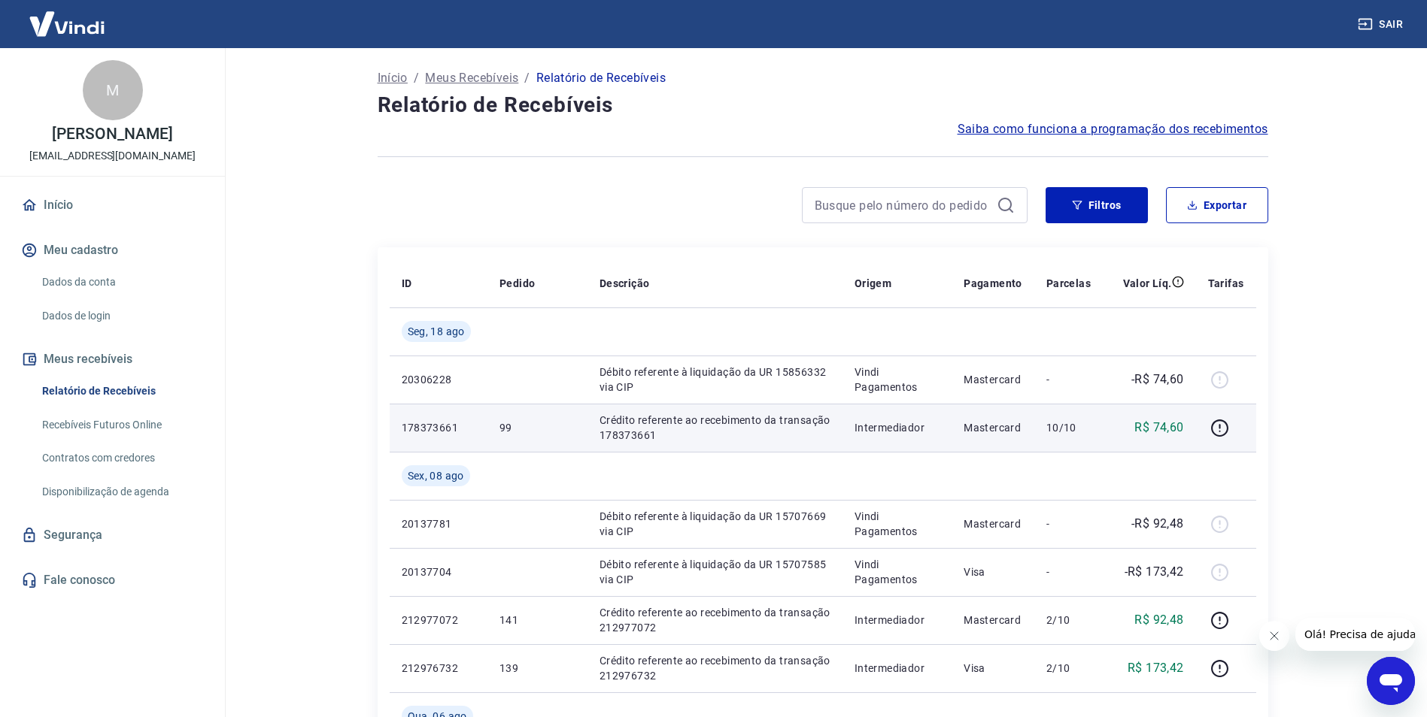 This screenshot has height=717, width=1427. I want to click on p: Origem, so click(872, 284).